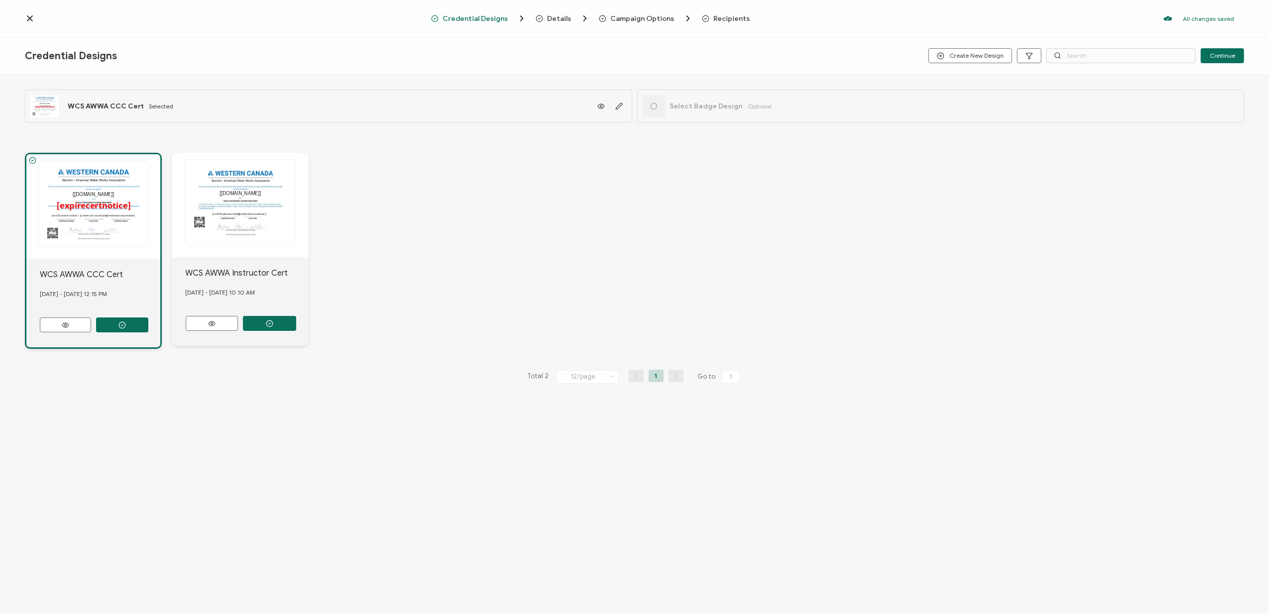 The width and height of the screenshot is (1269, 613). What do you see at coordinates (634, 18) in the screenshot?
I see `div: Breadcrumb` at bounding box center [634, 18].